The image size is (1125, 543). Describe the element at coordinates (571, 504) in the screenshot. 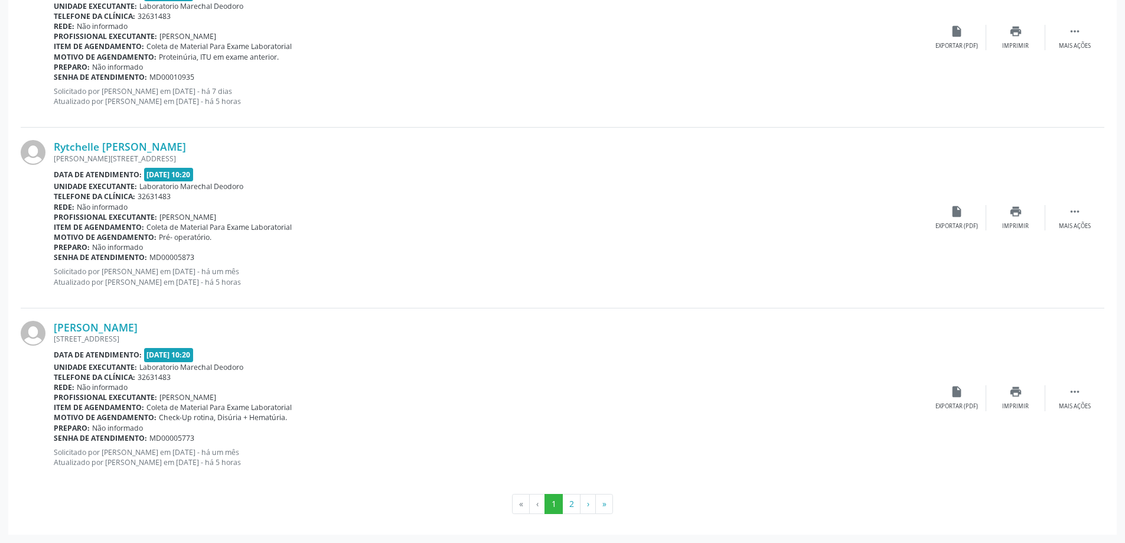

I see `button: Go to page 2` at that location.